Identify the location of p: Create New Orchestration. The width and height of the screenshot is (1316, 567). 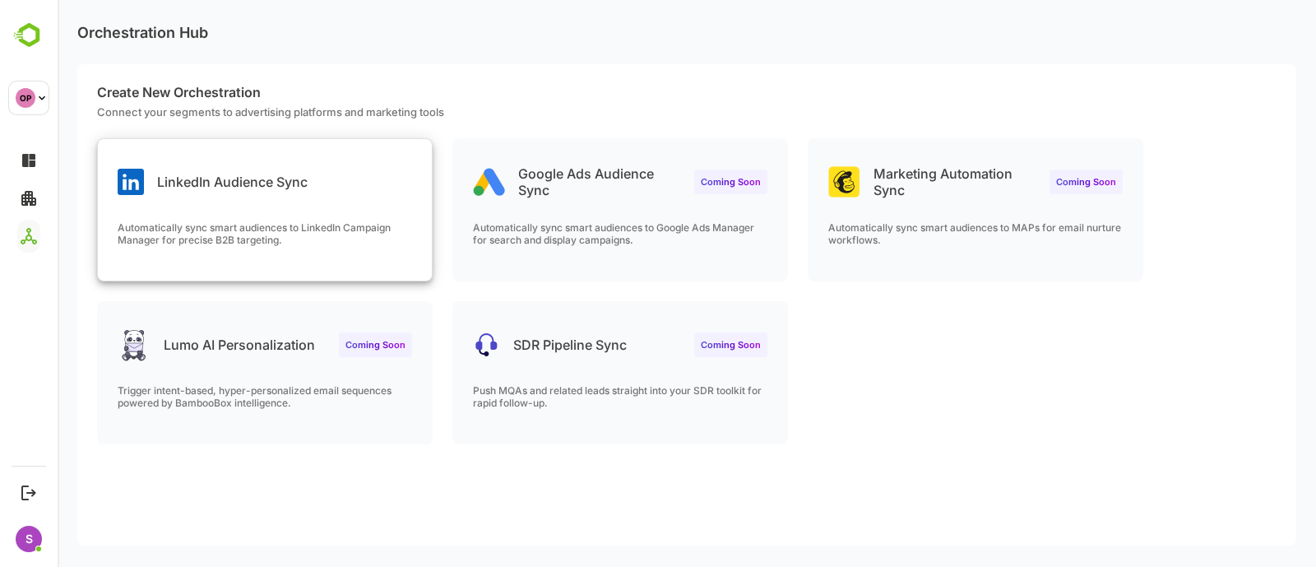
(639, 92).